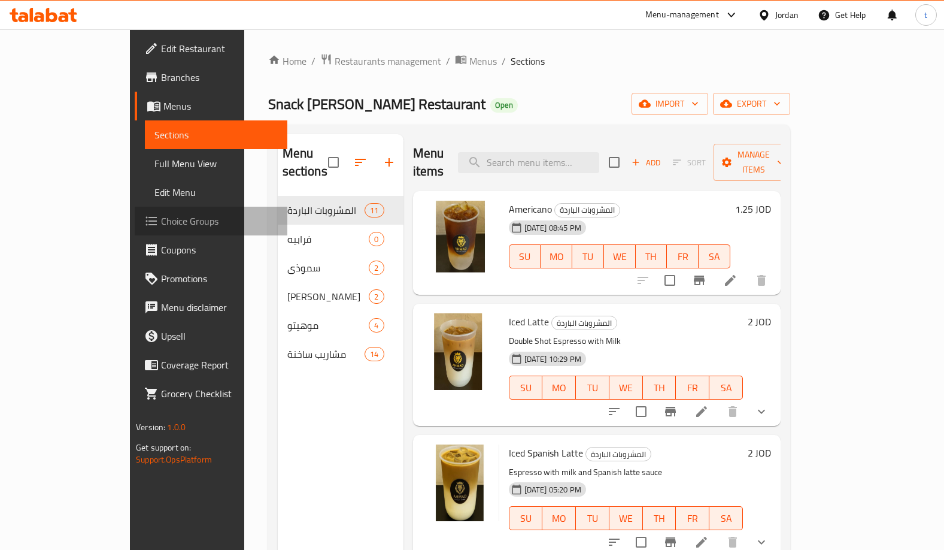 This screenshot has height=550, width=944. Describe the element at coordinates (388, 61) in the screenshot. I see `span: Restaurants management` at that location.